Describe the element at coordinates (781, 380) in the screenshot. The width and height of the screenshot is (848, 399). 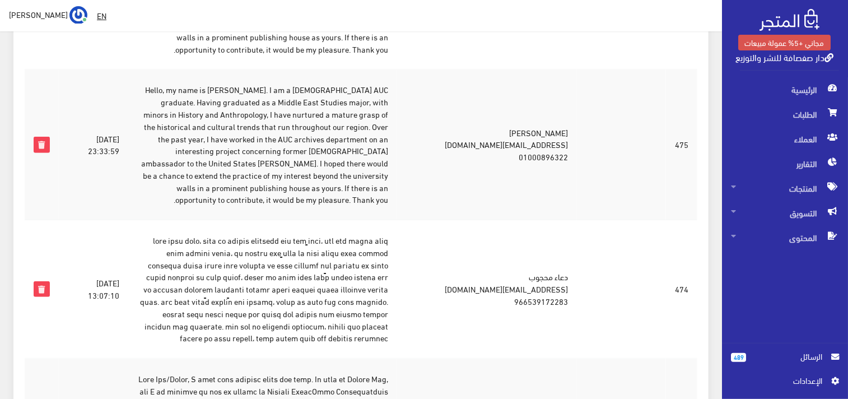
I see `span: اﻹعدادات` at that location.